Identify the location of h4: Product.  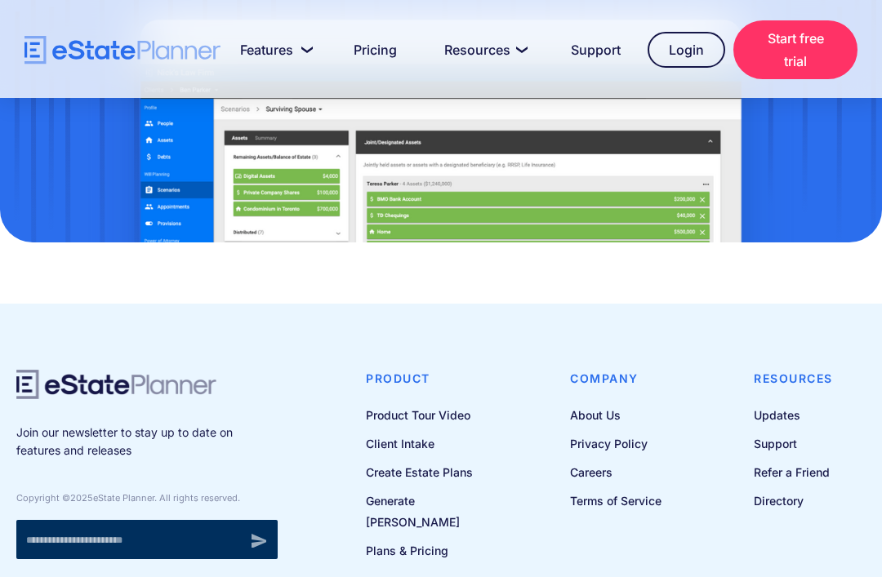
(438, 379).